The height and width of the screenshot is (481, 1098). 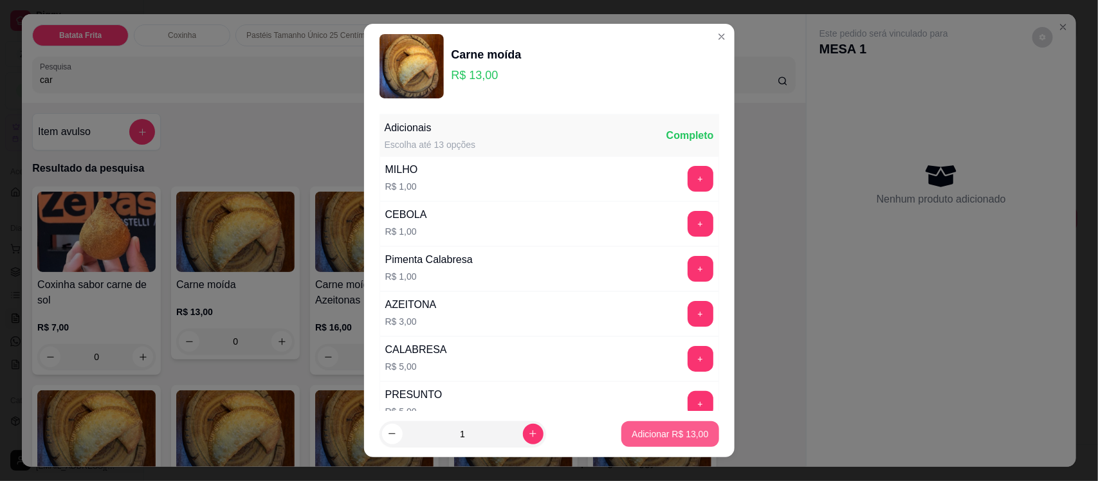 What do you see at coordinates (416, 350) in the screenshot?
I see `div: CALABRESA` at bounding box center [416, 350].